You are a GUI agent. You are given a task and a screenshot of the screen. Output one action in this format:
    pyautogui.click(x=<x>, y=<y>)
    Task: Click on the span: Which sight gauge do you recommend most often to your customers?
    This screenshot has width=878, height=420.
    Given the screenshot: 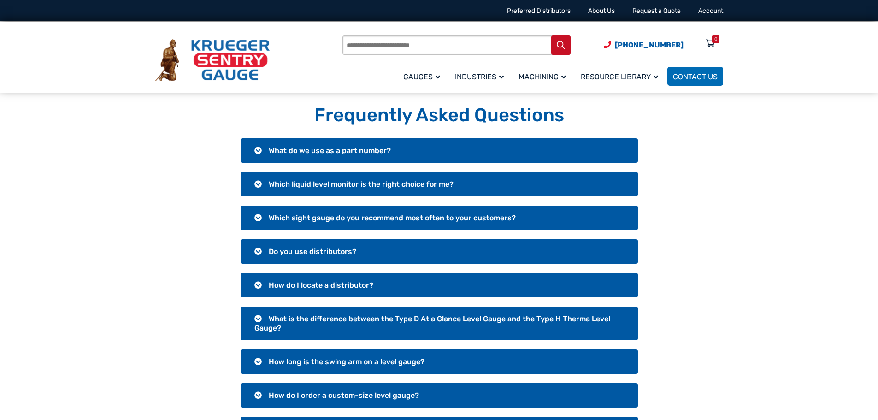 What is the action you would take?
    pyautogui.click(x=392, y=218)
    